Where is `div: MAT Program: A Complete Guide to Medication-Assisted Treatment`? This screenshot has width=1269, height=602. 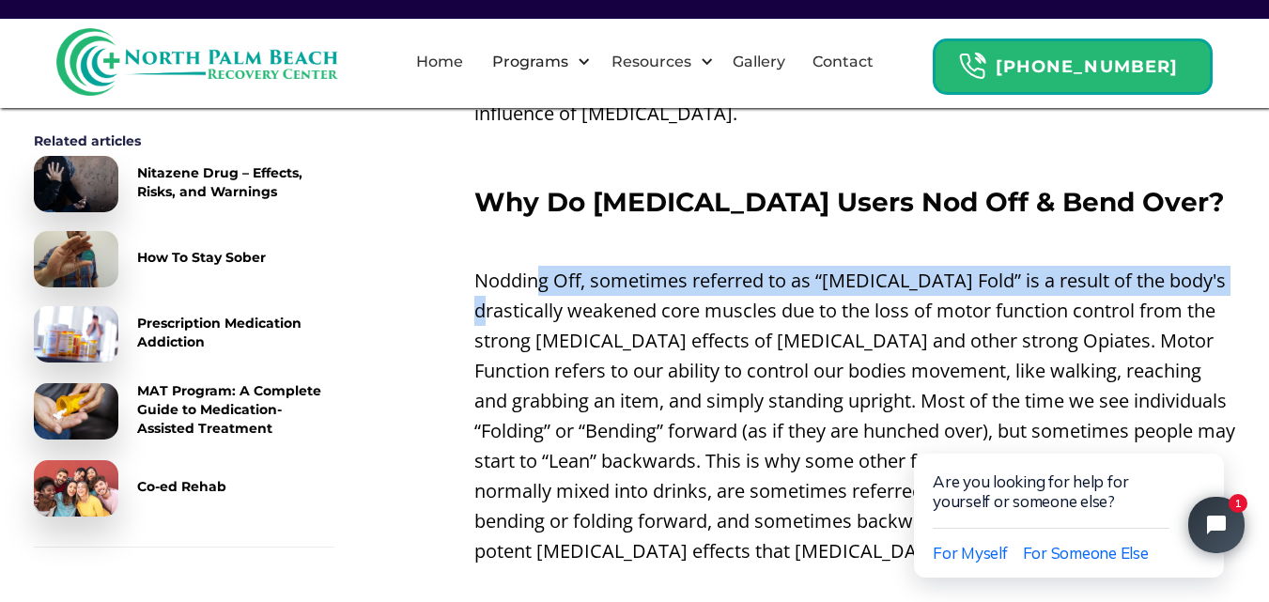 div: MAT Program: A Complete Guide to Medication-Assisted Treatment is located at coordinates (236, 409).